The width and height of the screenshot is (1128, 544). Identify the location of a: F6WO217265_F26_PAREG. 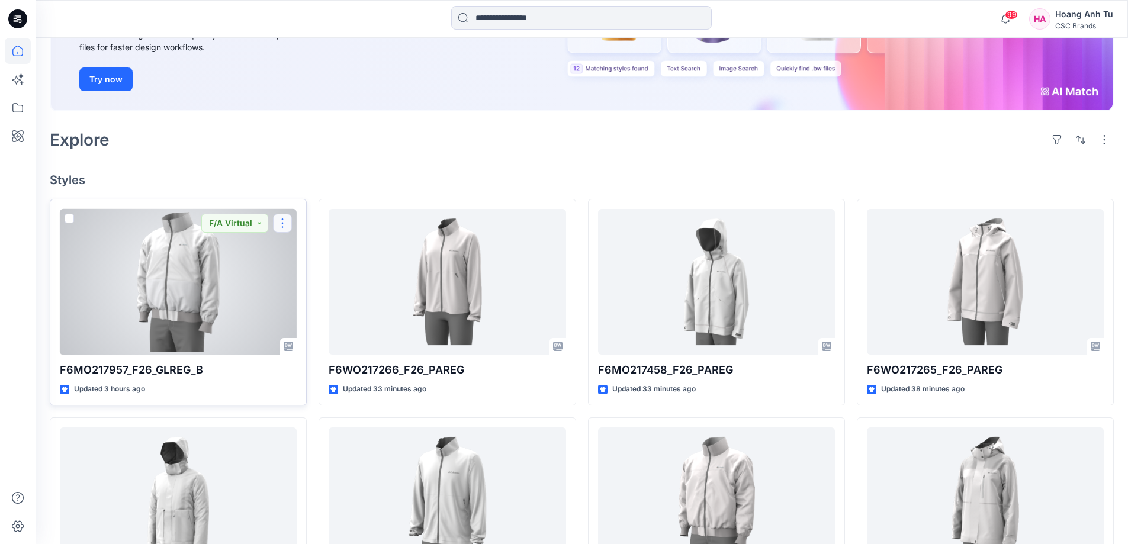
(985, 282).